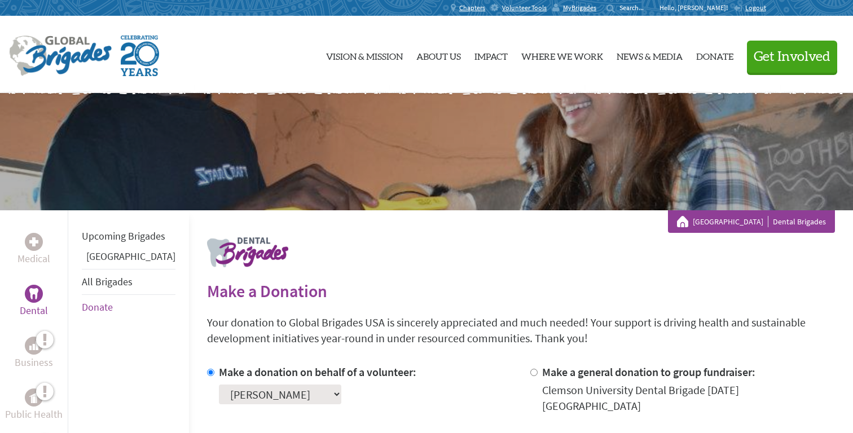  I want to click on img: Business, so click(34, 346).